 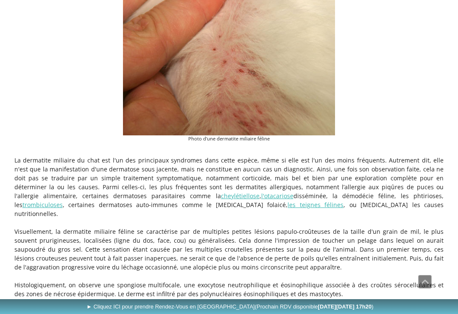 I want to click on a: Défiler vers le haut, so click(x=425, y=282).